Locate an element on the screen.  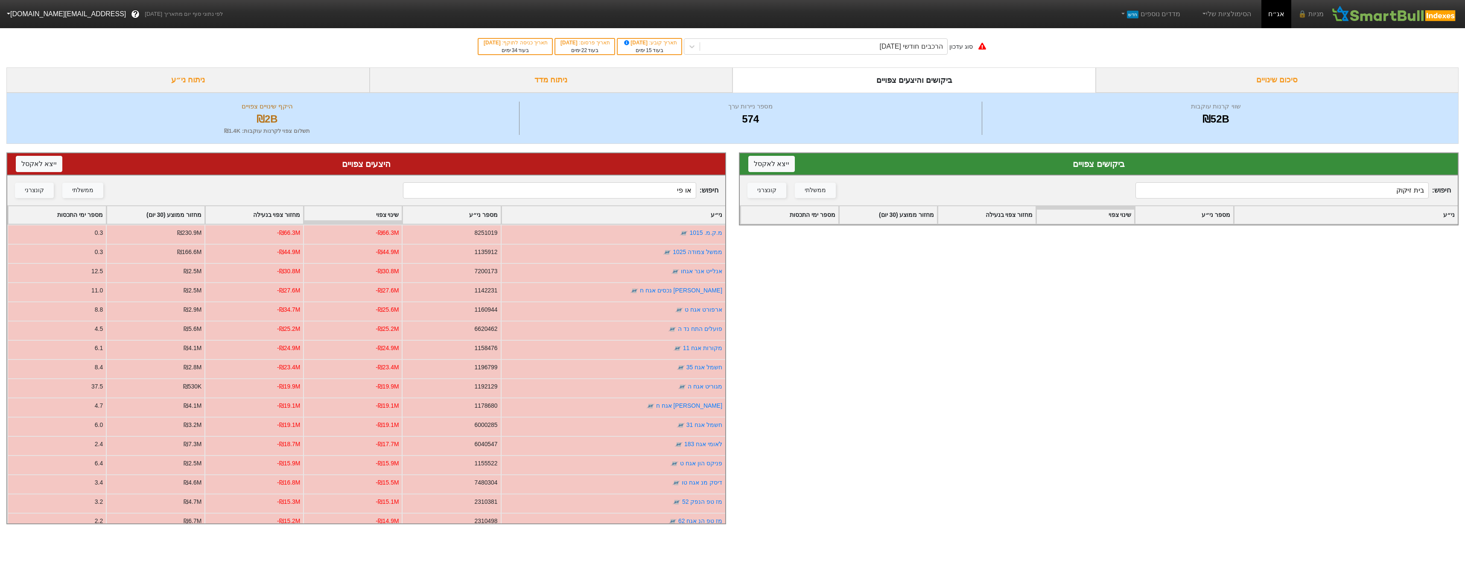
div: תאריך קובע : is located at coordinates (649, 43).